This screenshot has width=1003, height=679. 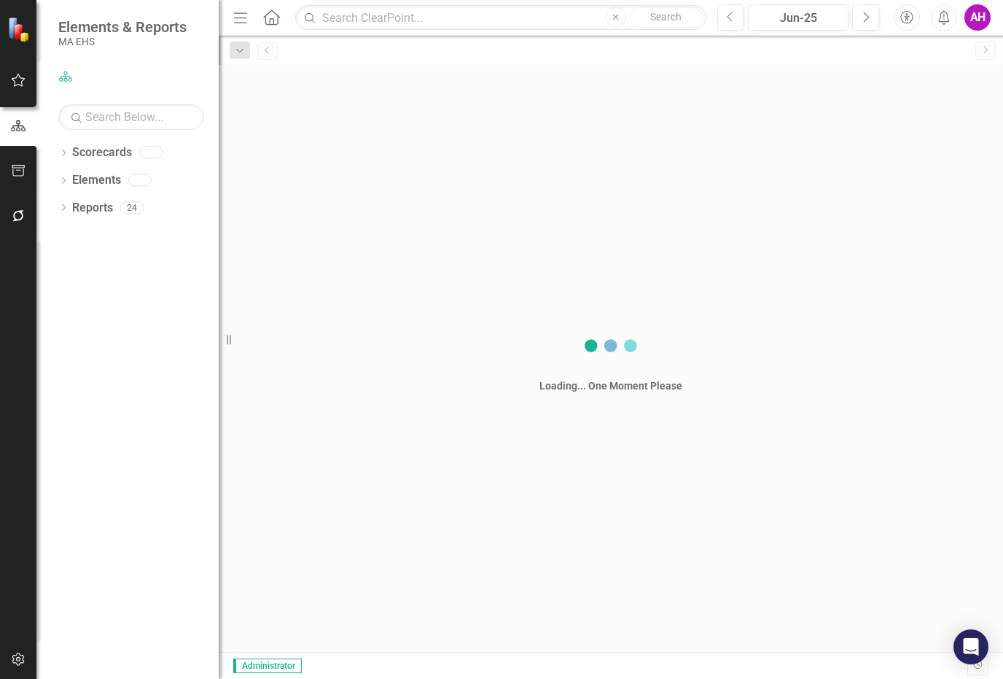 I want to click on div: AH, so click(x=978, y=17).